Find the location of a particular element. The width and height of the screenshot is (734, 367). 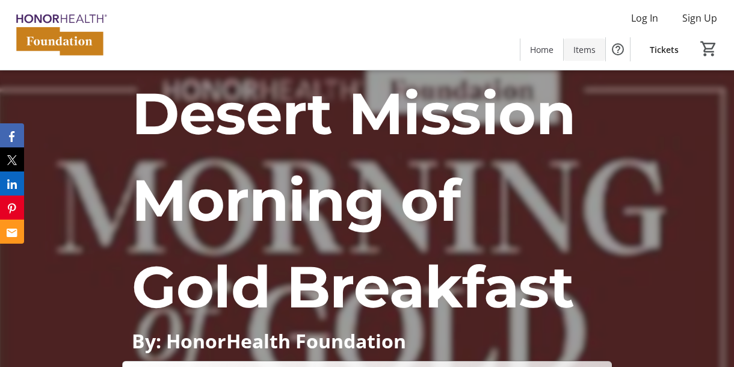

span: Items is located at coordinates (584, 49).